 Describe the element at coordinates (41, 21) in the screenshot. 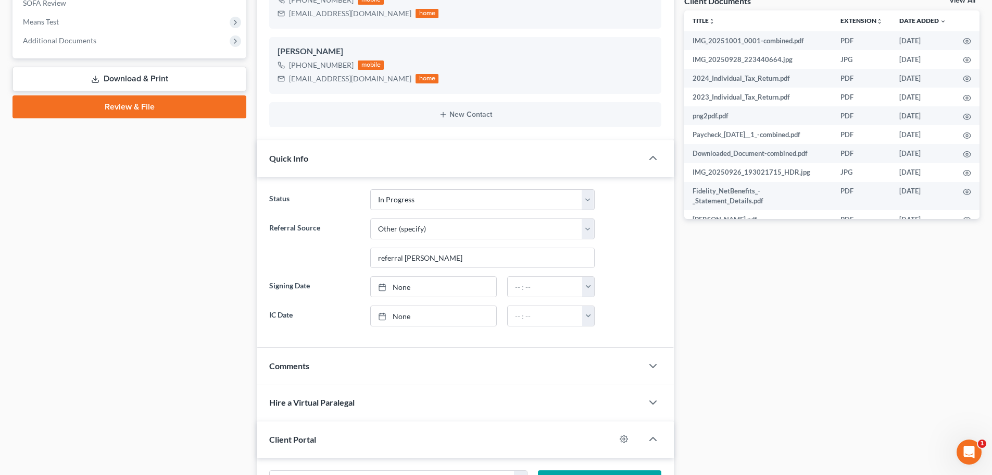

I see `span: Means Test` at that location.